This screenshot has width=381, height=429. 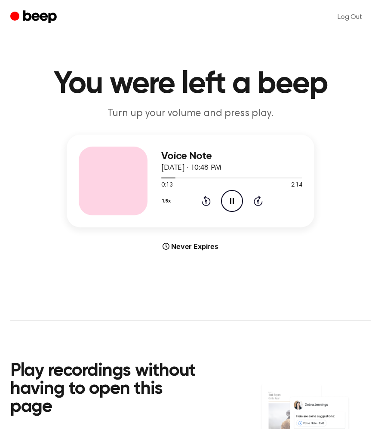 What do you see at coordinates (168, 201) in the screenshot?
I see `button: 1.5x` at bounding box center [168, 201].